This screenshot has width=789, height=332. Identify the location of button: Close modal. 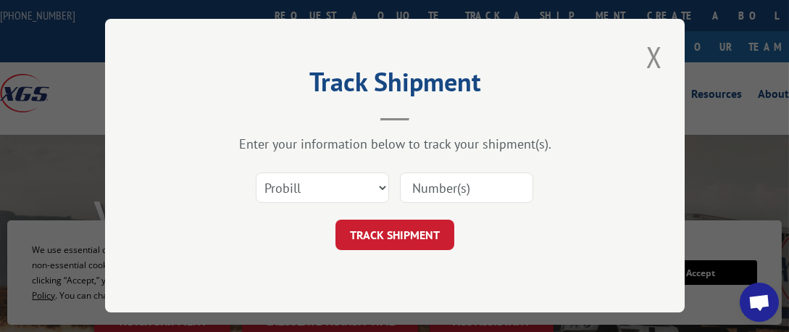
(655, 57).